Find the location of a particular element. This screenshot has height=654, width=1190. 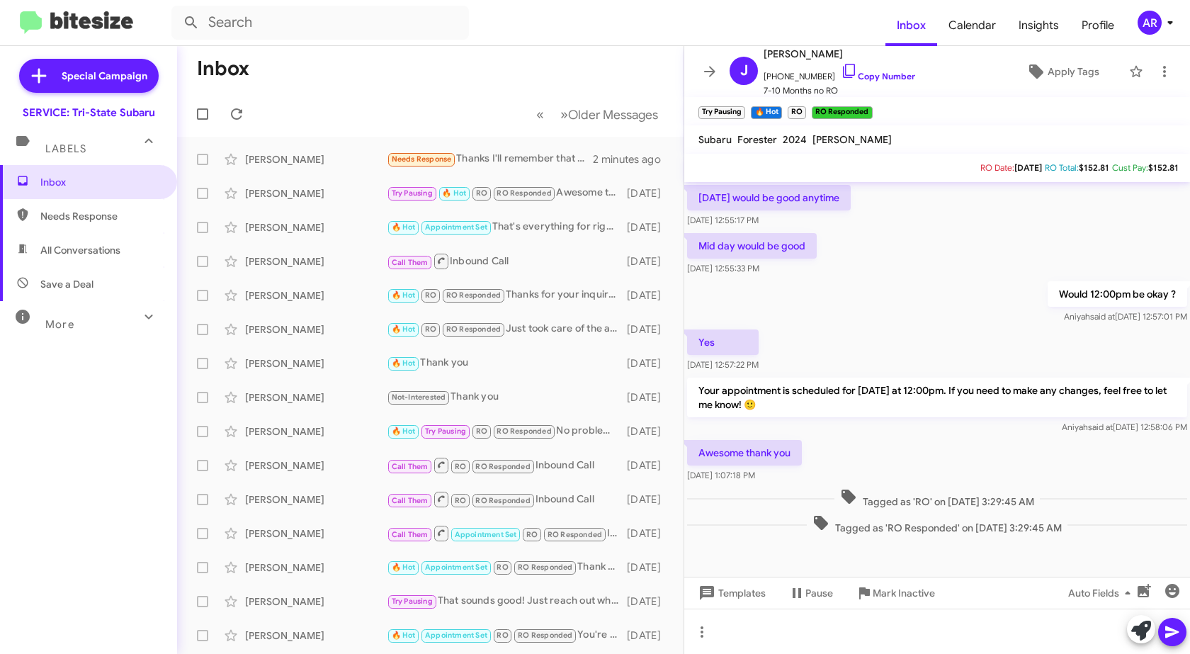

span: RO Date: is located at coordinates (998, 167).